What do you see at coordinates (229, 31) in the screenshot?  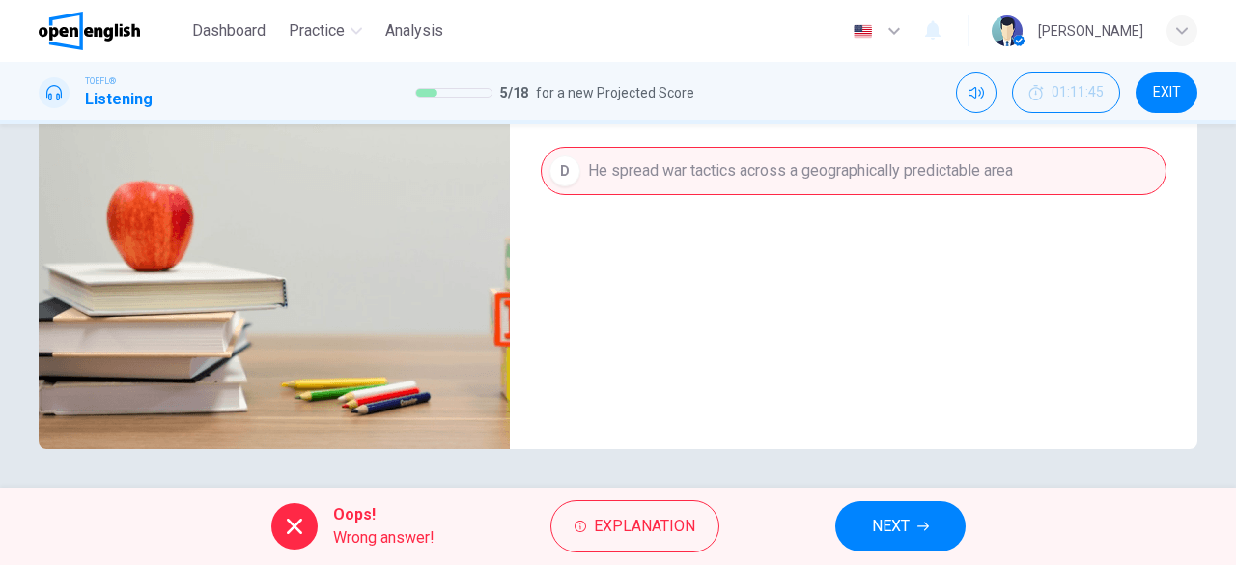 I see `a: Dashboard` at bounding box center [229, 31].